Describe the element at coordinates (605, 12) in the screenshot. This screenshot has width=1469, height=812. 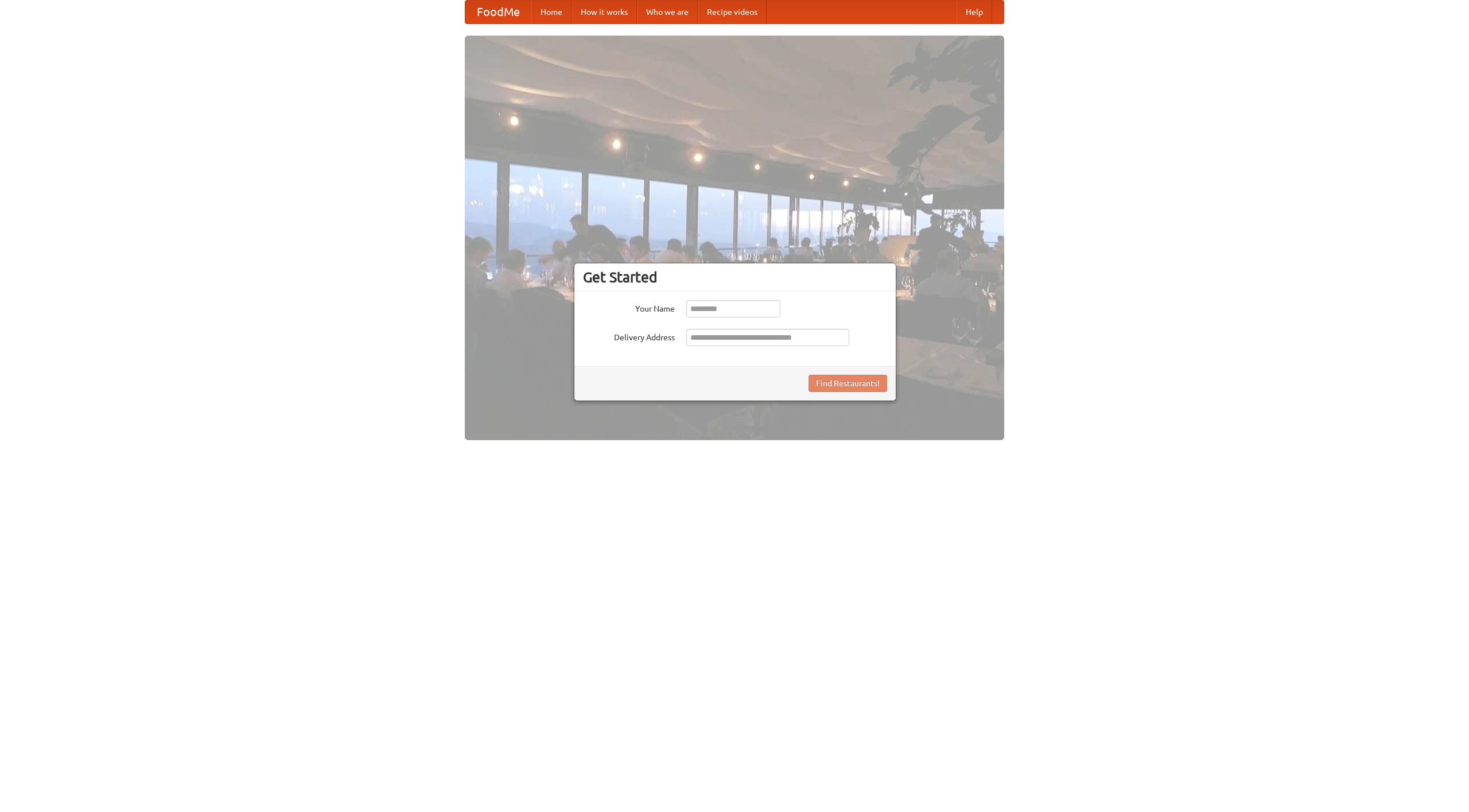
I see `a: How it works` at that location.